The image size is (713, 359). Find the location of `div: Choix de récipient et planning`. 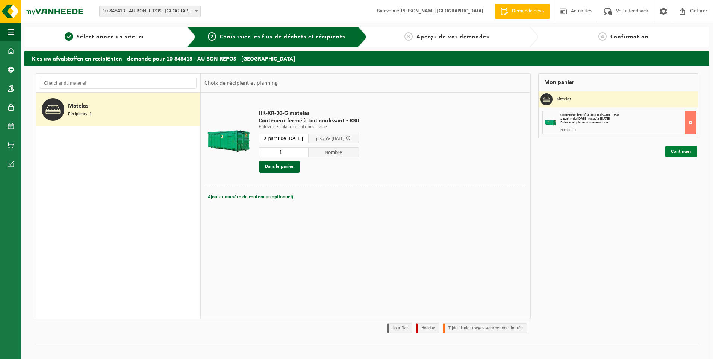

div: Choix de récipient et planning is located at coordinates (241, 83).